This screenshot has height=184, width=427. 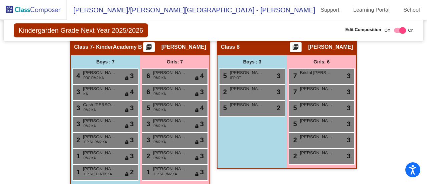 I want to click on div: Boys : 3, so click(x=252, y=62).